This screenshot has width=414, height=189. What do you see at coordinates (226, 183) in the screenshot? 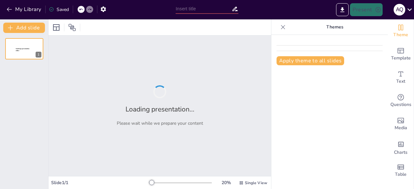
I see `div: 20 %` at bounding box center [226, 183].